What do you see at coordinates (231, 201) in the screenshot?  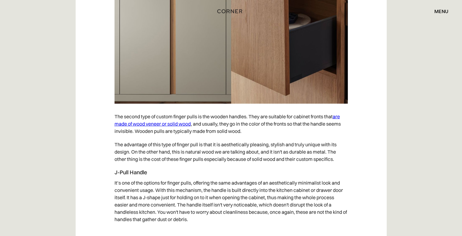 I see `p: It’s one of the options for finger pulls, offering the same advantages of an aesthetically minima...` at bounding box center [231, 201].